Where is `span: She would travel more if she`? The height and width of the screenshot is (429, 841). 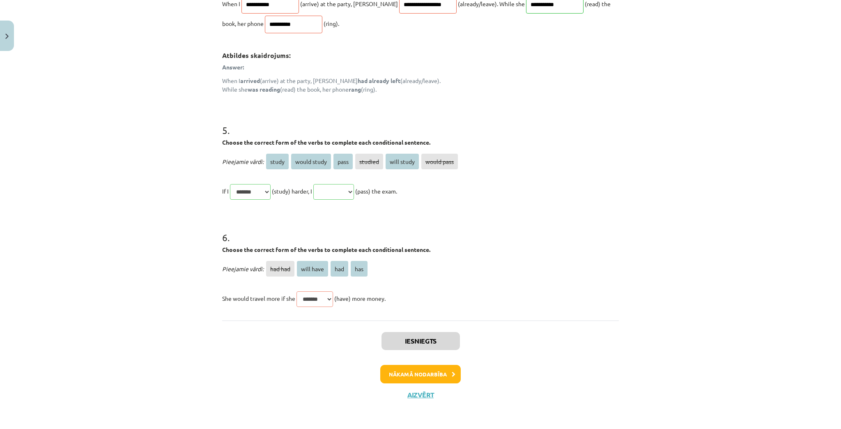 span: She would travel more if she is located at coordinates (259, 298).